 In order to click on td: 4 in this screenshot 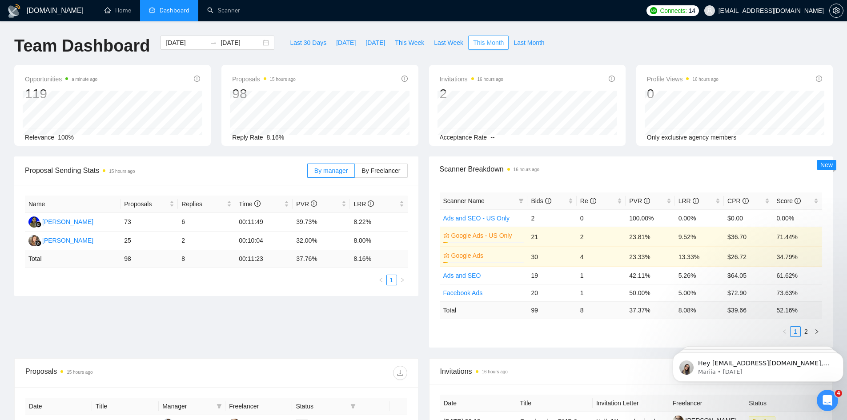, I will do `click(601, 257)`.